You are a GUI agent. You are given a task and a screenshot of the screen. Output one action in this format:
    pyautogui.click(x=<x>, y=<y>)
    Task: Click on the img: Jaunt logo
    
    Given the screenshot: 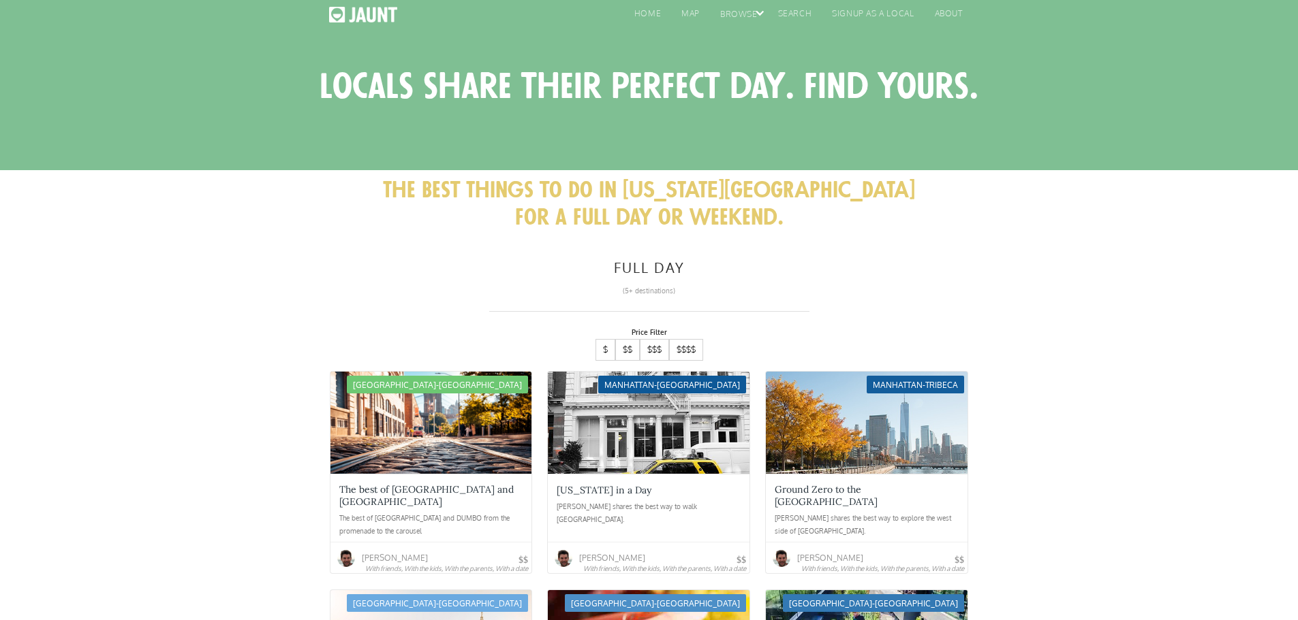 What is the action you would take?
    pyautogui.click(x=363, y=14)
    